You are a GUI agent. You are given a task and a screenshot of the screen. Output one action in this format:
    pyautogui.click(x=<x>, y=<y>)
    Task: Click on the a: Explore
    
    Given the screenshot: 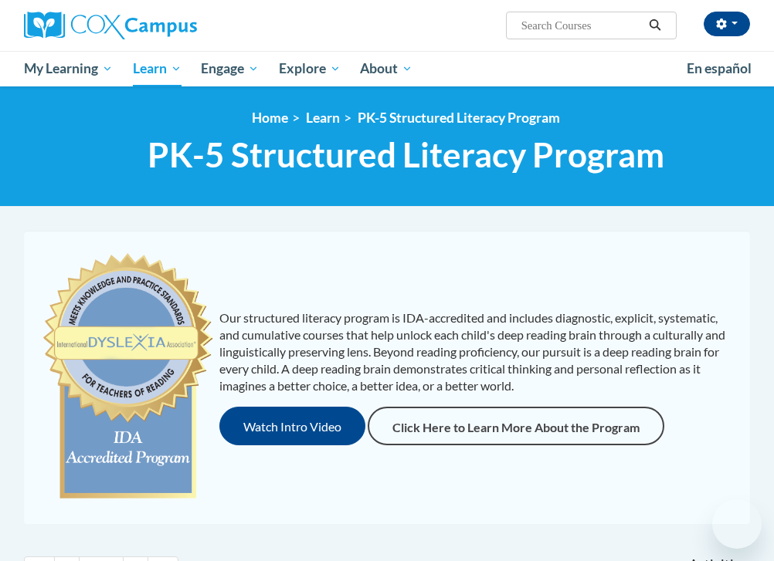 What is the action you would take?
    pyautogui.click(x=310, y=69)
    